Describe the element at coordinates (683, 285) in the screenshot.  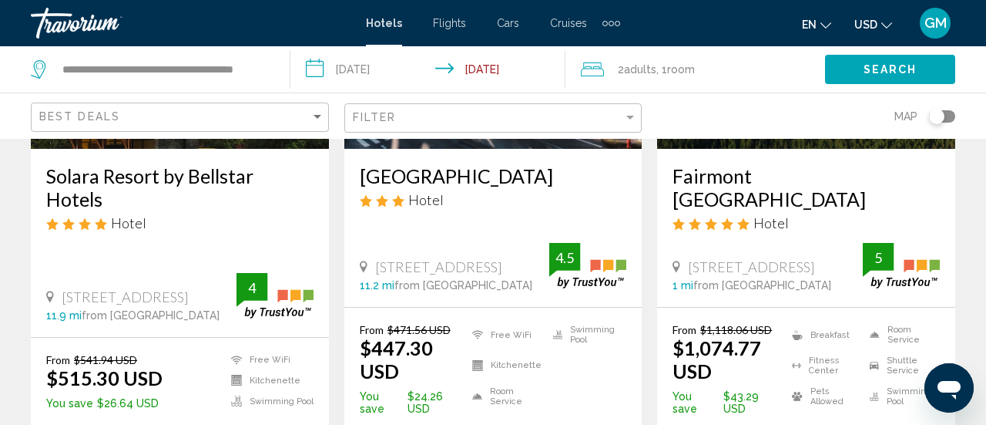
I see `span: 1 mi` at that location.